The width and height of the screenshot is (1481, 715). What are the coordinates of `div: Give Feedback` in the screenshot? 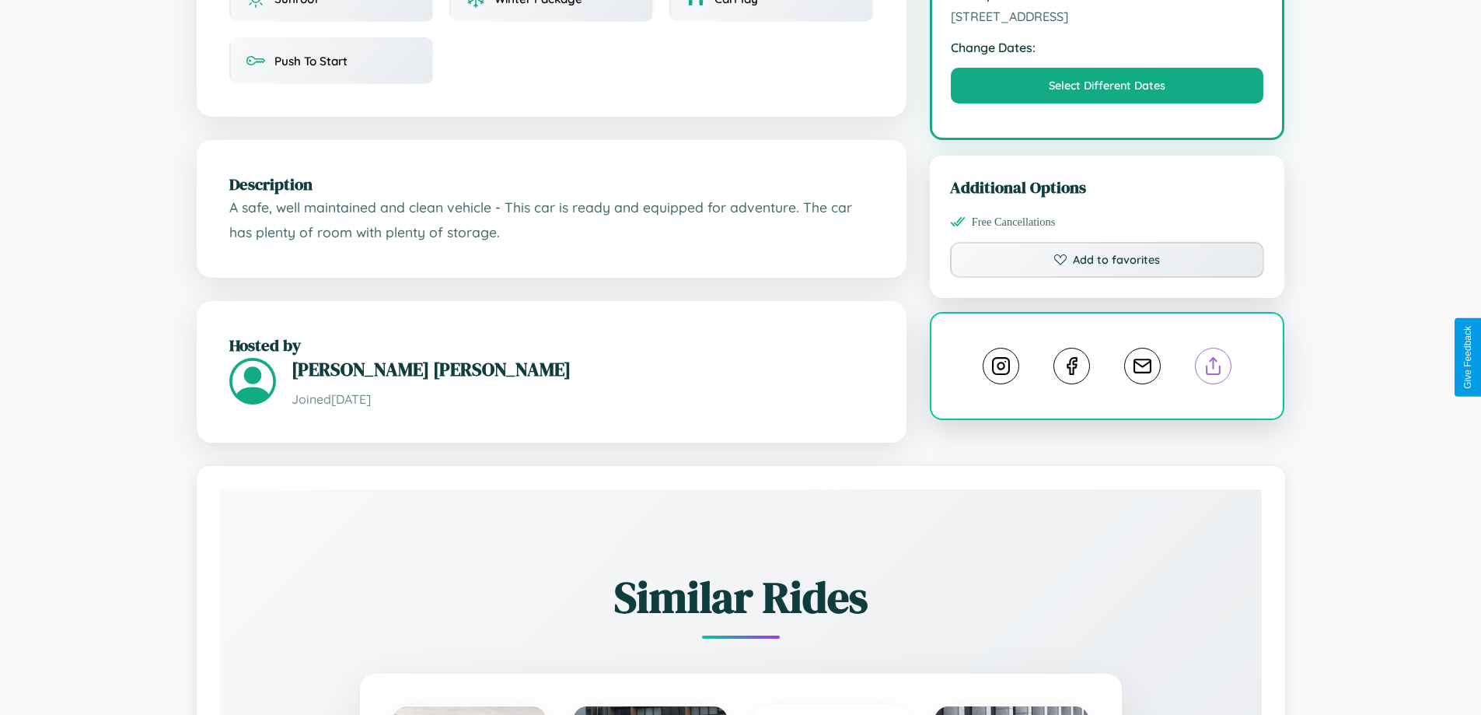 It's located at (1468, 357).